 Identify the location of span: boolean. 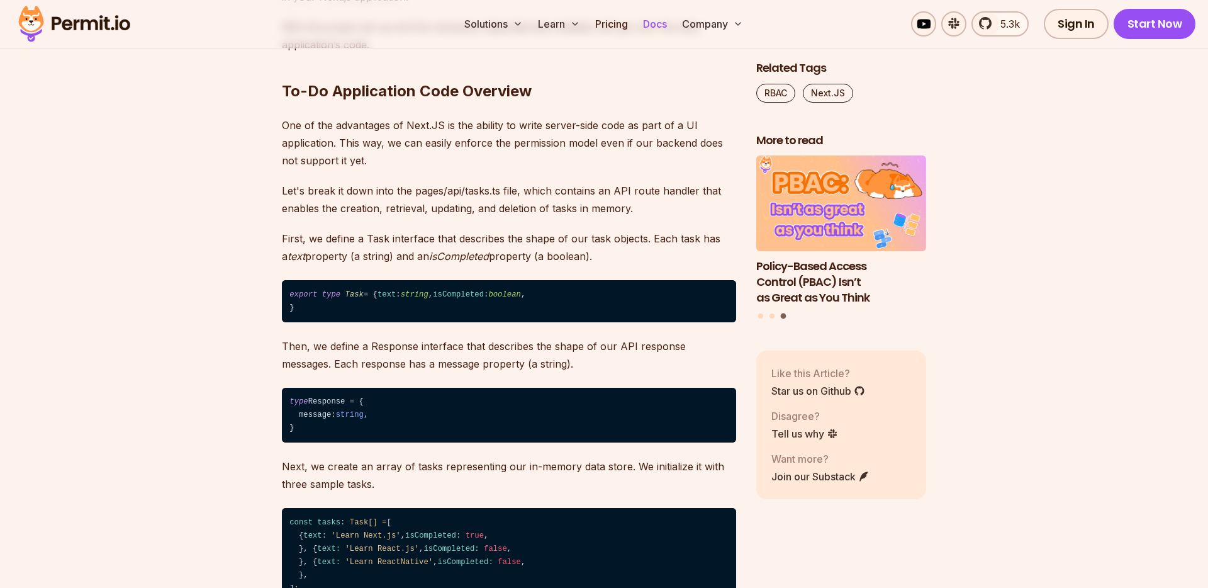
(504, 295).